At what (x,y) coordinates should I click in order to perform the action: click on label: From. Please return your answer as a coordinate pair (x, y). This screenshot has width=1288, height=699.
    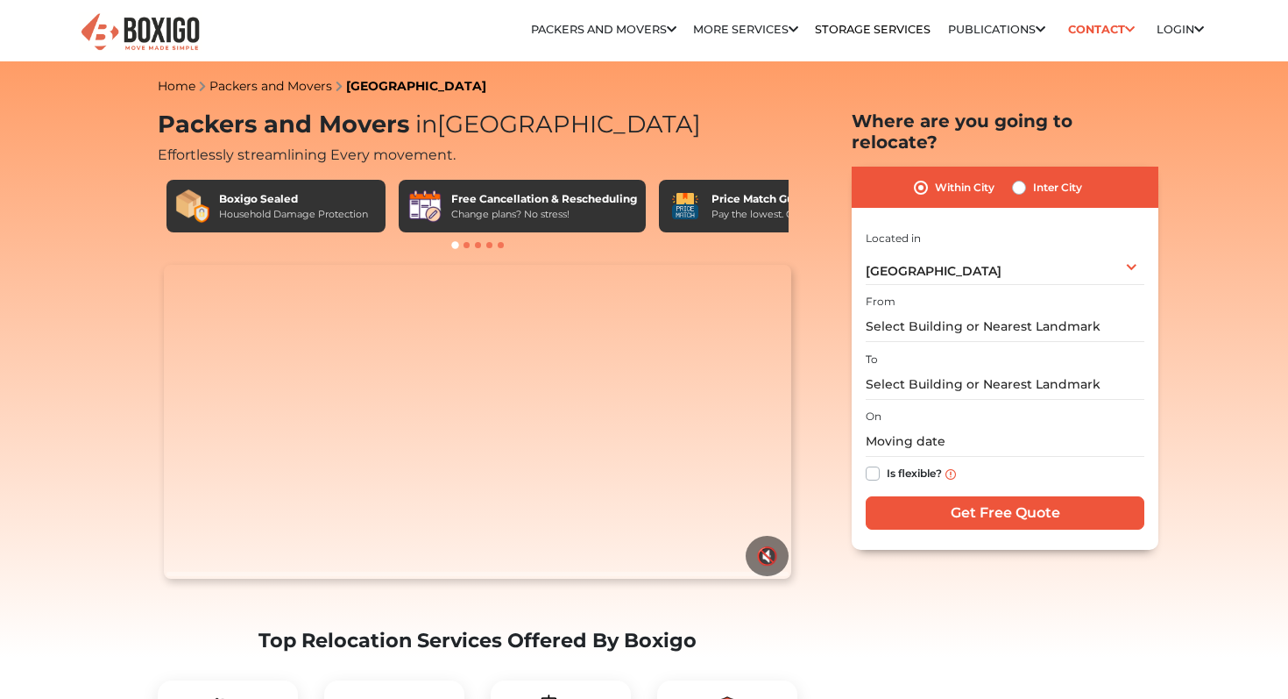
    Looking at the image, I should click on (881, 302).